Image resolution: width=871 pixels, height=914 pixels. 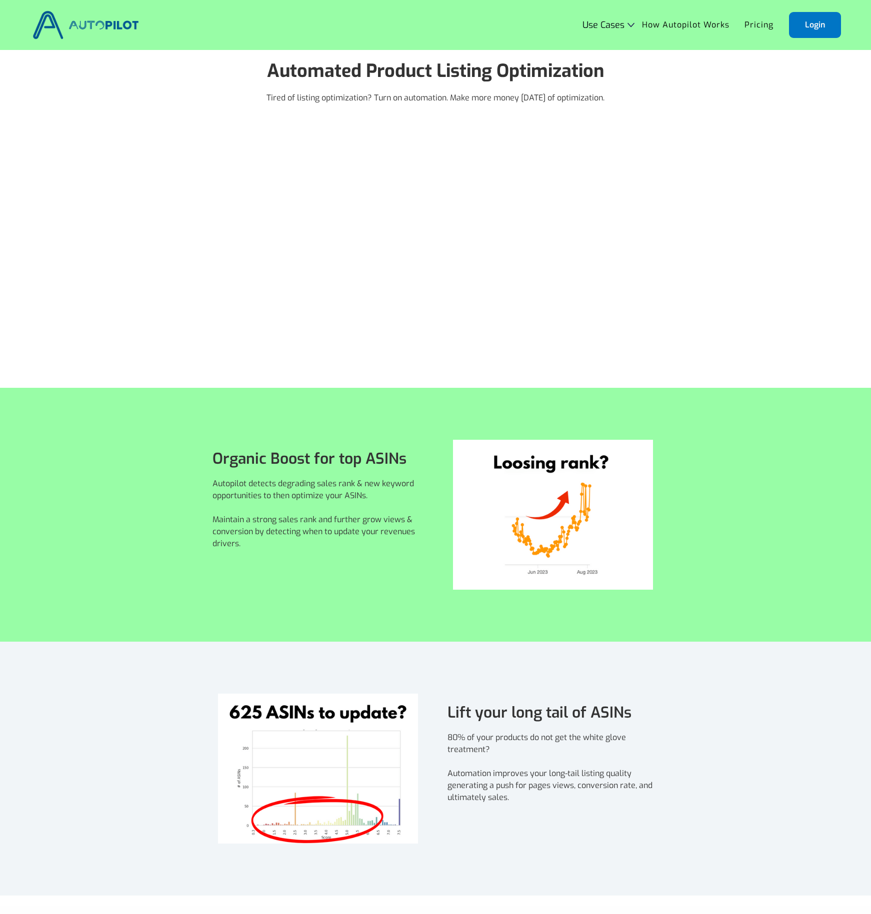 What do you see at coordinates (759, 25) in the screenshot?
I see `a: Pricing` at bounding box center [759, 25].